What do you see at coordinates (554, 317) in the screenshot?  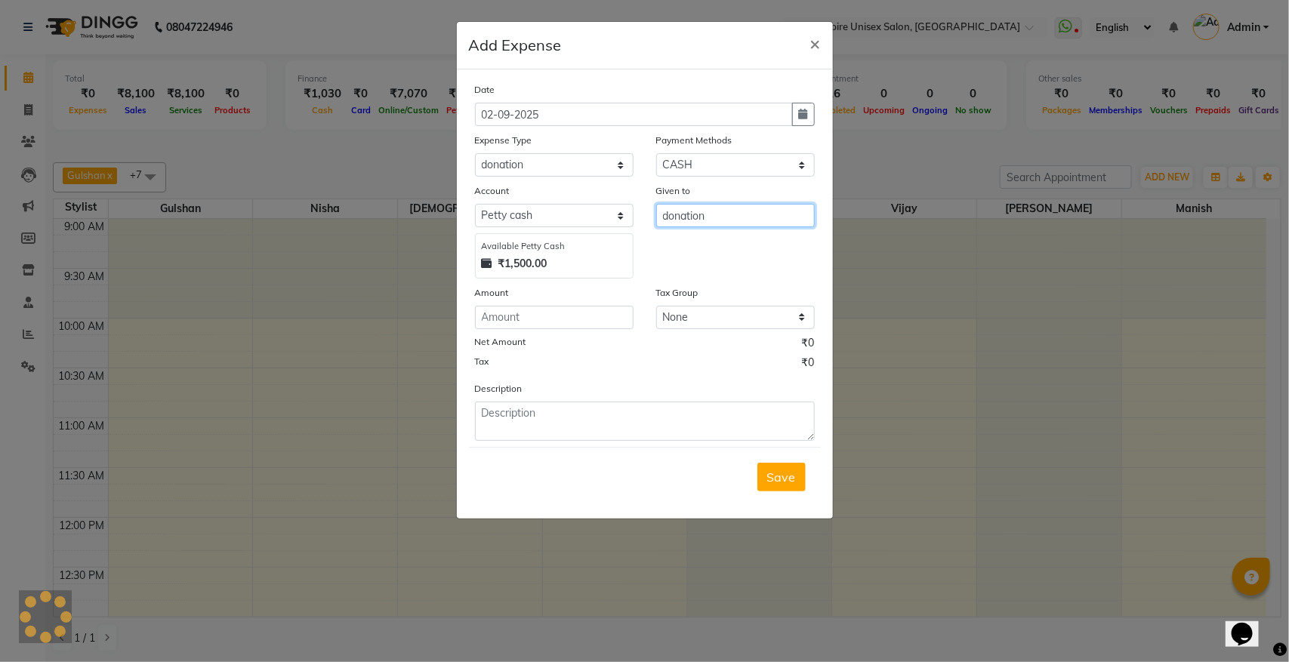 I see `input: Amount` at bounding box center [554, 317].